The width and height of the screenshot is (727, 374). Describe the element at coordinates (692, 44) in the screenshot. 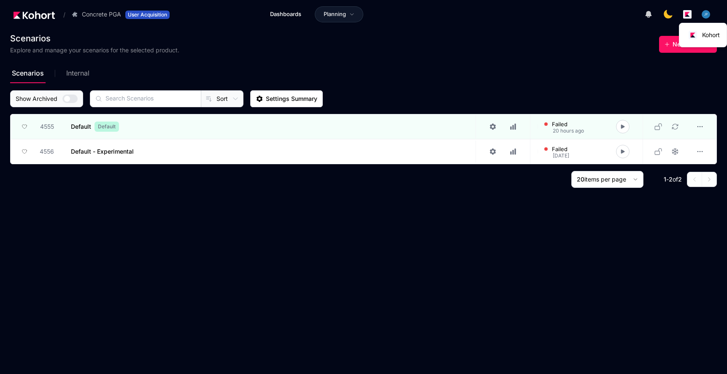

I see `span: New Scenario` at that location.